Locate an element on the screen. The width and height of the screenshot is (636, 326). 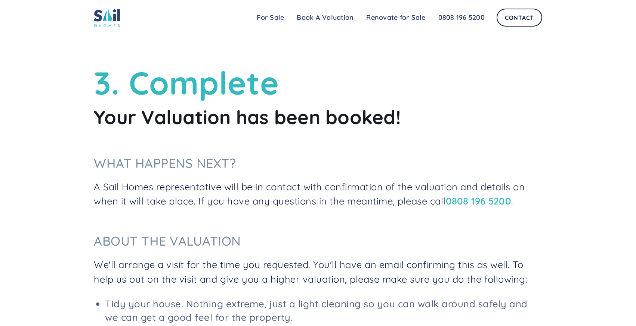
a: Renovate for Sale is located at coordinates (396, 18).